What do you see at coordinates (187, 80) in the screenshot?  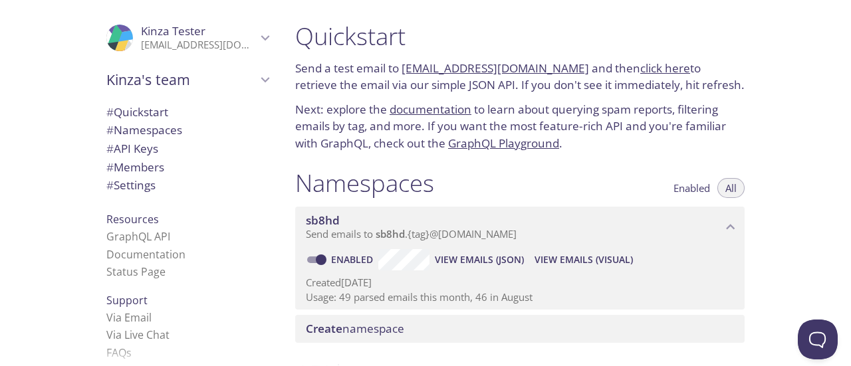 I see `div: Kinza's team` at bounding box center [187, 80].